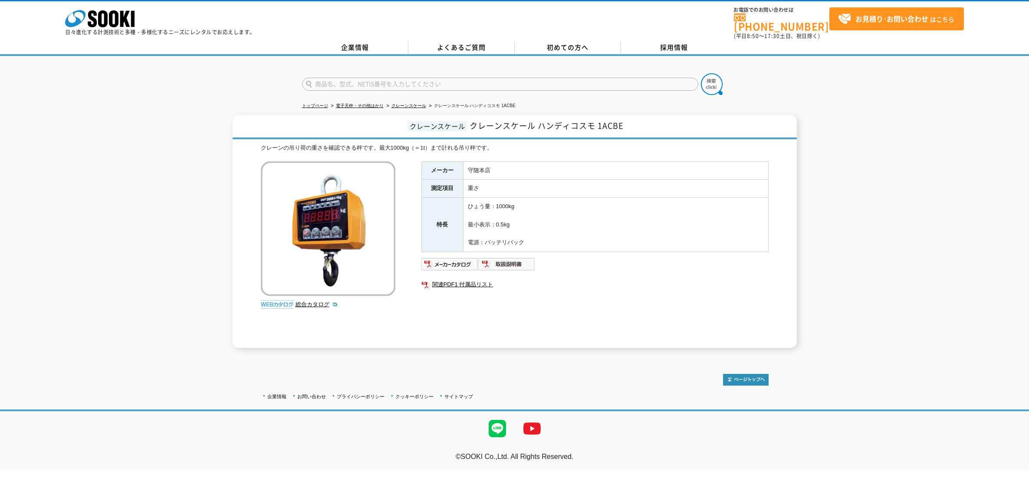  What do you see at coordinates (459, 397) in the screenshot?
I see `a: サイトマップ` at bounding box center [459, 397].